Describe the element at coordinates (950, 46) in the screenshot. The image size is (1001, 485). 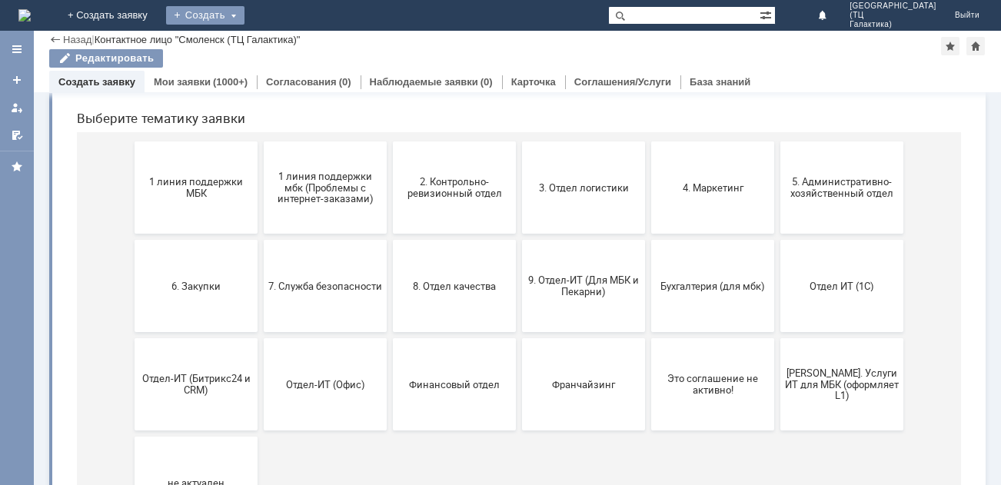
I see `div: Добавить в избранное` at that location.